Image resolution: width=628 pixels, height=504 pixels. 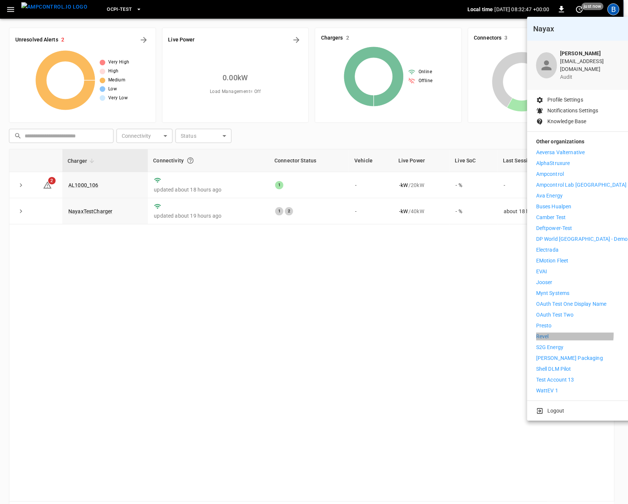 What do you see at coordinates (548, 250) in the screenshot?
I see `p: Electrada` at bounding box center [548, 250].